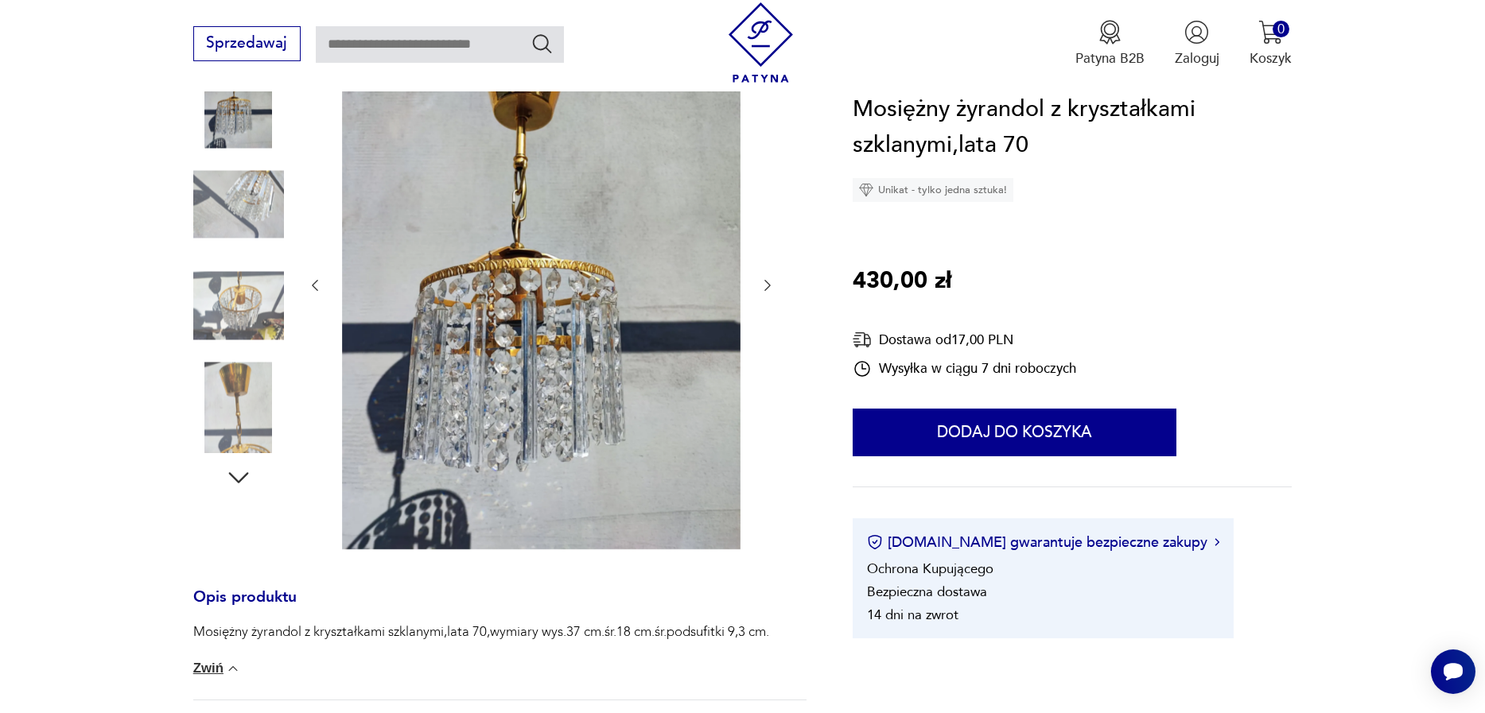 The image size is (1485, 713). Describe the element at coordinates (866, 190) in the screenshot. I see `img: Ikona diamentu` at that location.